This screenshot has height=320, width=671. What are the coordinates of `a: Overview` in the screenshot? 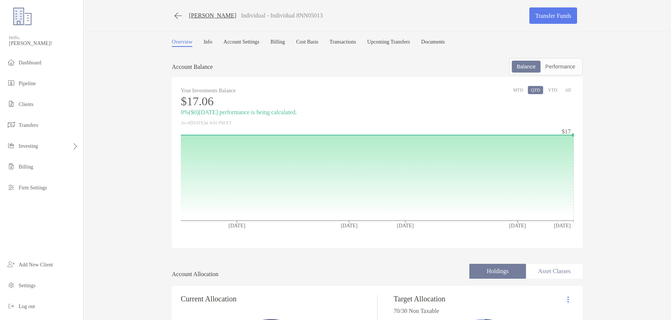 It's located at (182, 43).